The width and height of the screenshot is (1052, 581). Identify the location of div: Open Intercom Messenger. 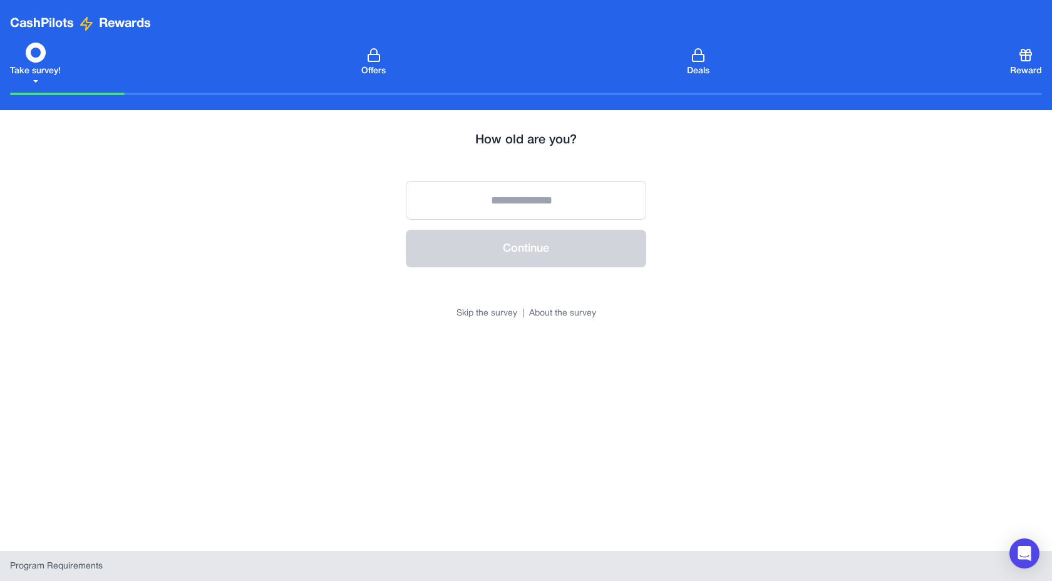
(1025, 554).